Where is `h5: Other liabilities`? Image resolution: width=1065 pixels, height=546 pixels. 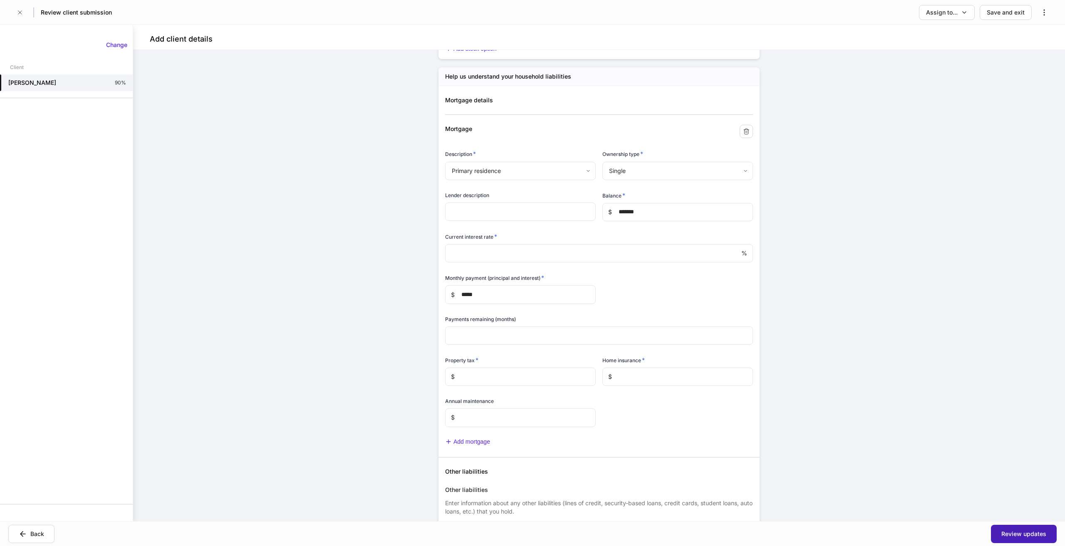 h5: Other liabilities is located at coordinates (599, 472).